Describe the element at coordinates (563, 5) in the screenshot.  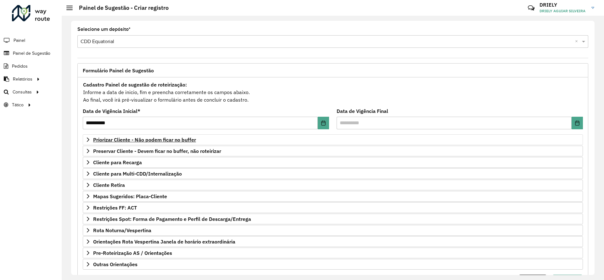
I see `h3: DRIELY` at that location.